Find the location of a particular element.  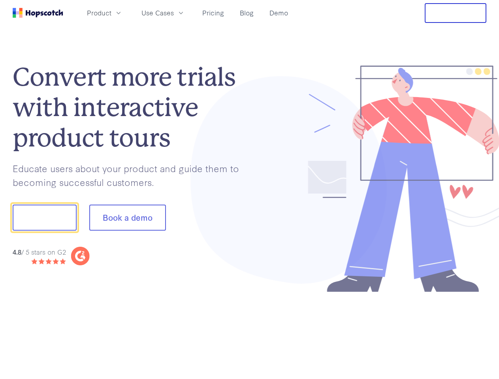

a: Free Trial is located at coordinates (455, 13).